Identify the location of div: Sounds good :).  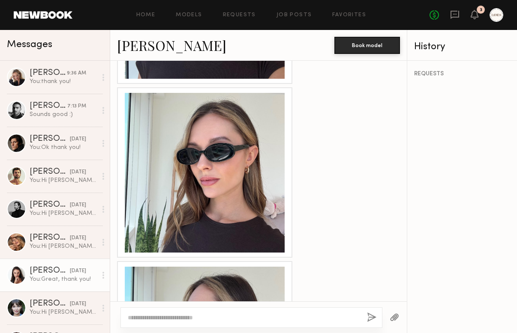
(63, 114).